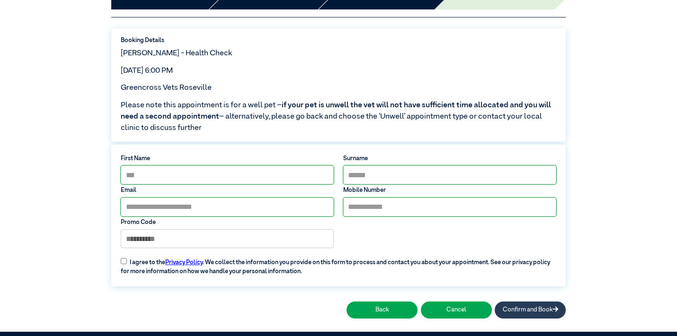  I want to click on label: Promo Code, so click(227, 222).